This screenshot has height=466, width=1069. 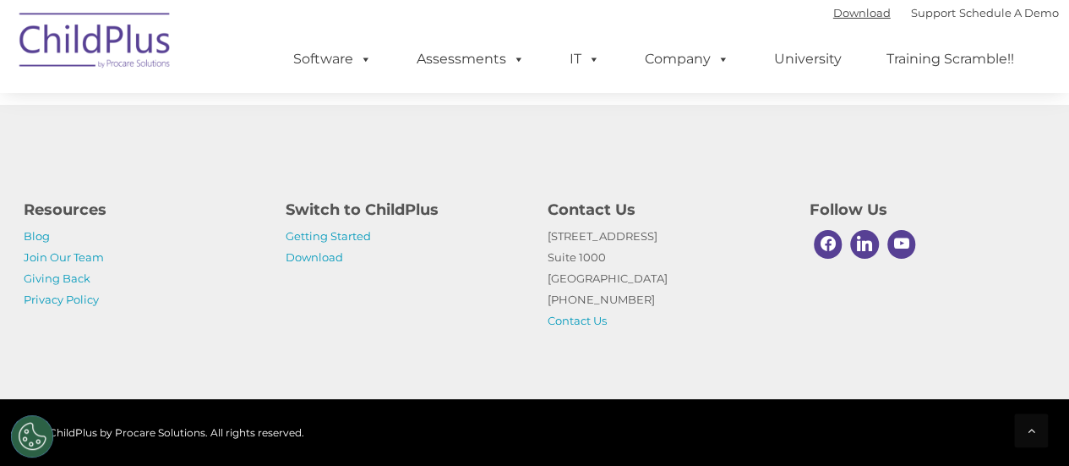 What do you see at coordinates (930, 374) in the screenshot?
I see `div: Chat Widget` at bounding box center [930, 374].